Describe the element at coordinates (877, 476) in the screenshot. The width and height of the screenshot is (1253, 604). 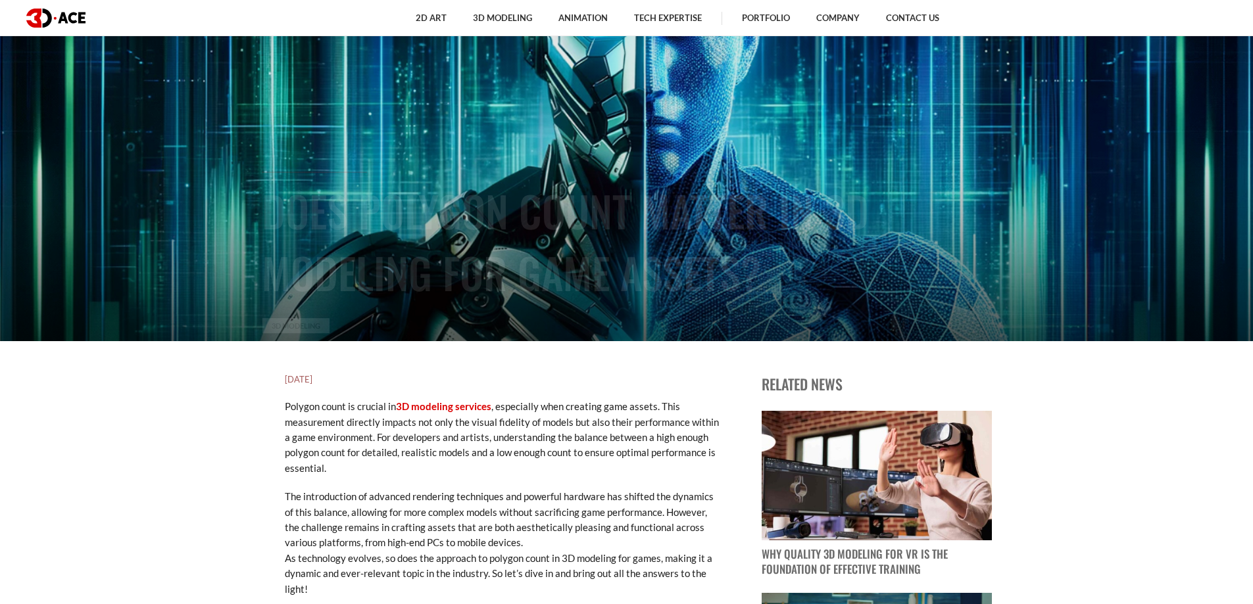
I see `img: blog post image` at that location.